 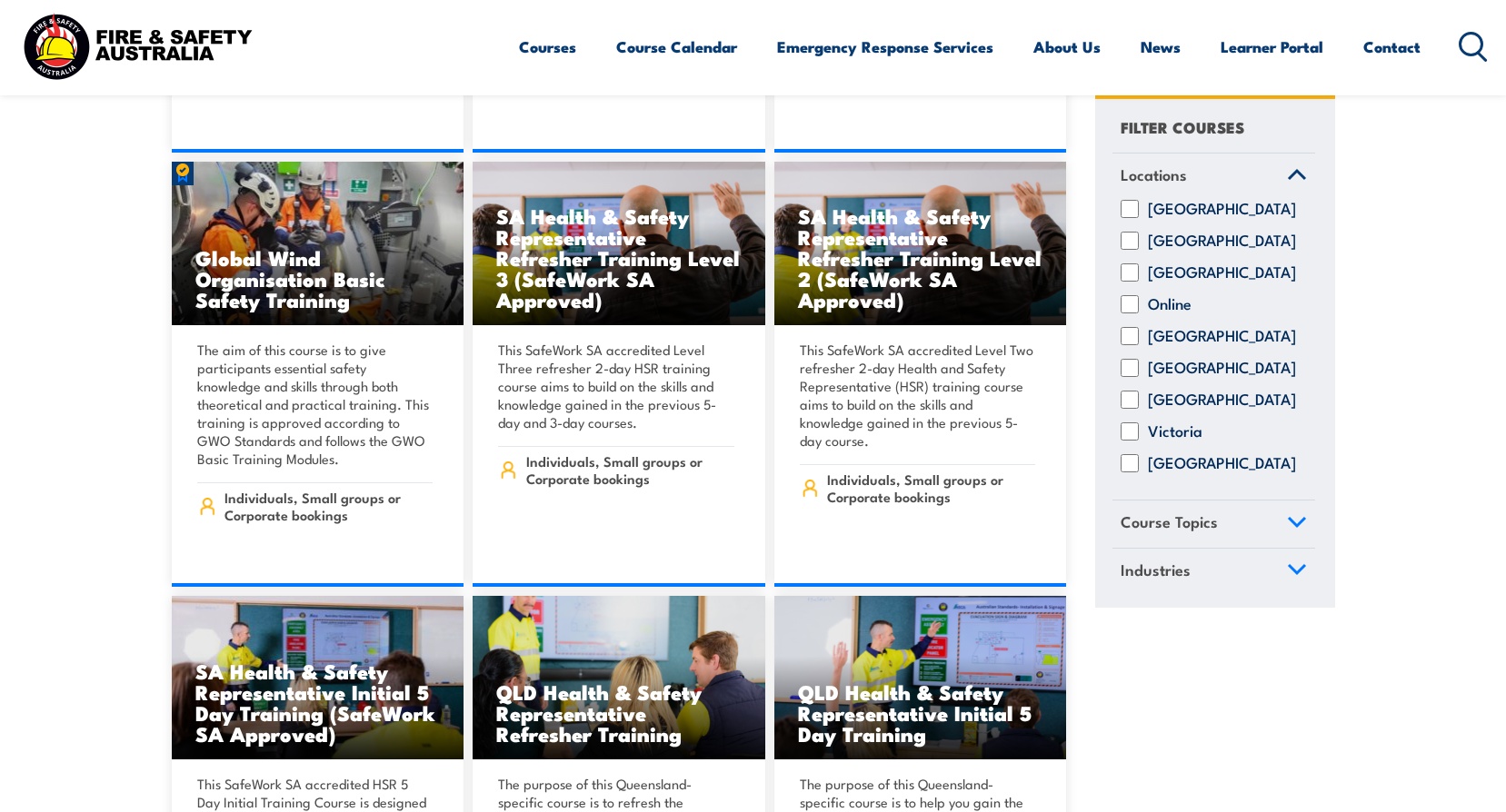 I want to click on a: Course Calendar, so click(x=676, y=46).